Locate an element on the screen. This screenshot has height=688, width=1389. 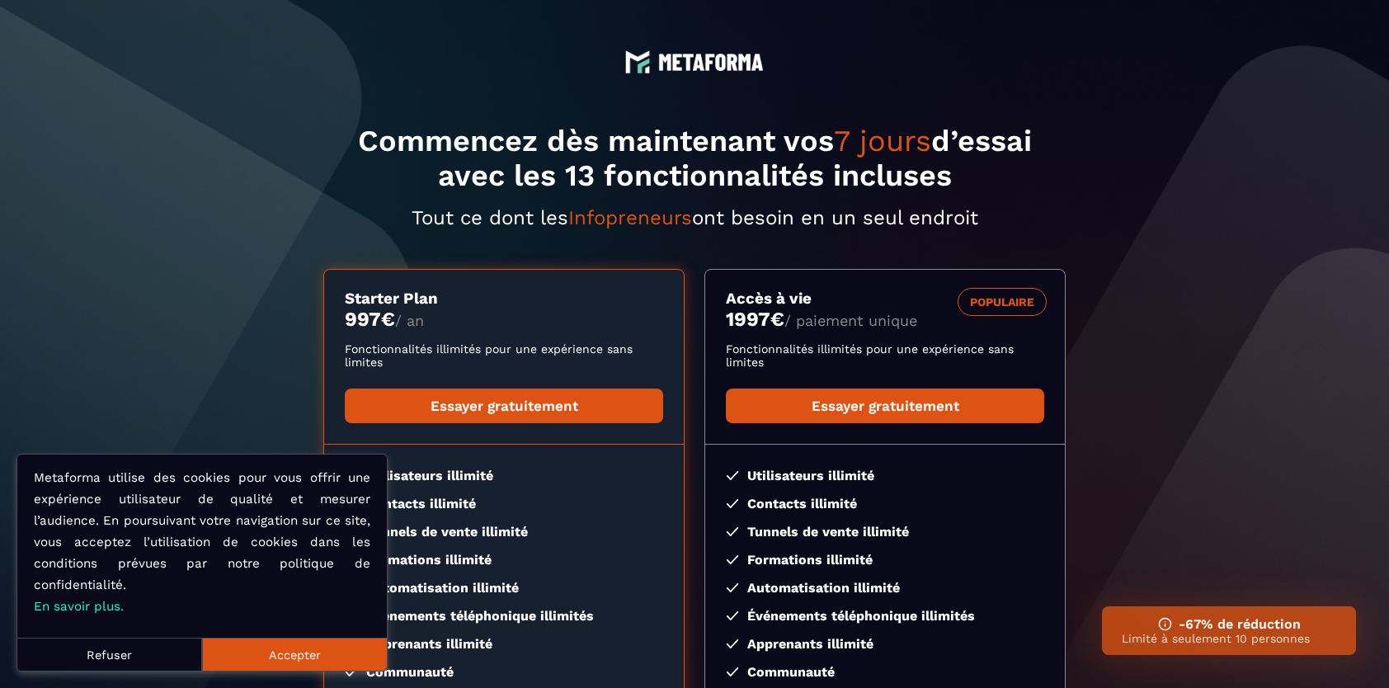
div: POPULAIRE is located at coordinates (1002, 302).